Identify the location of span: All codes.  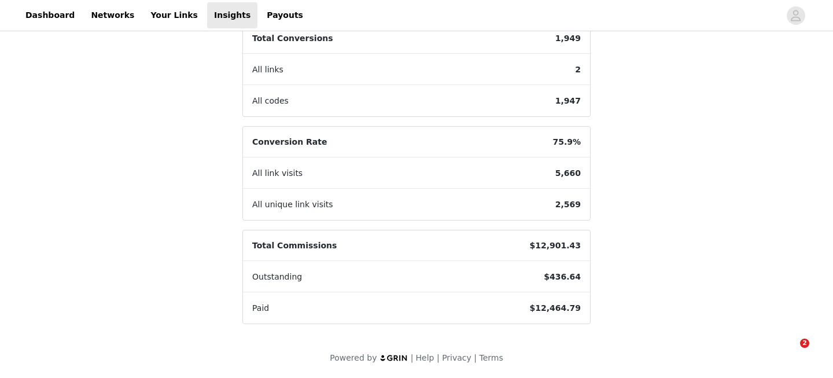
(270, 101).